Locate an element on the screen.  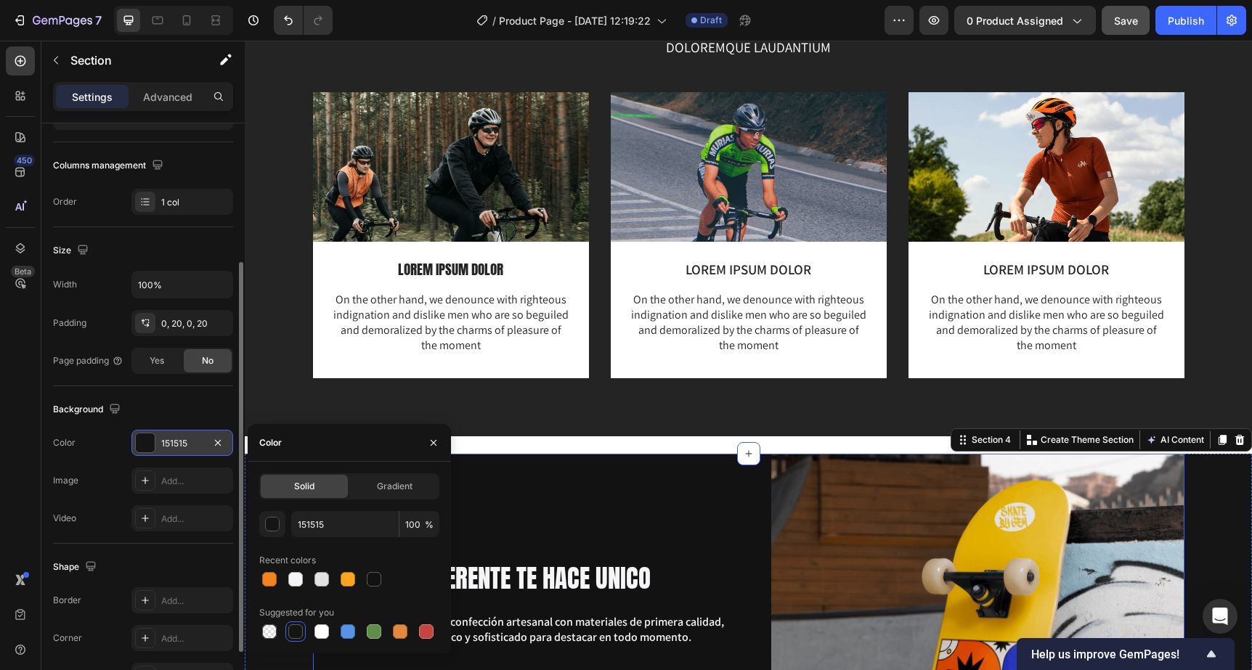
div: Background is located at coordinates (88, 410).